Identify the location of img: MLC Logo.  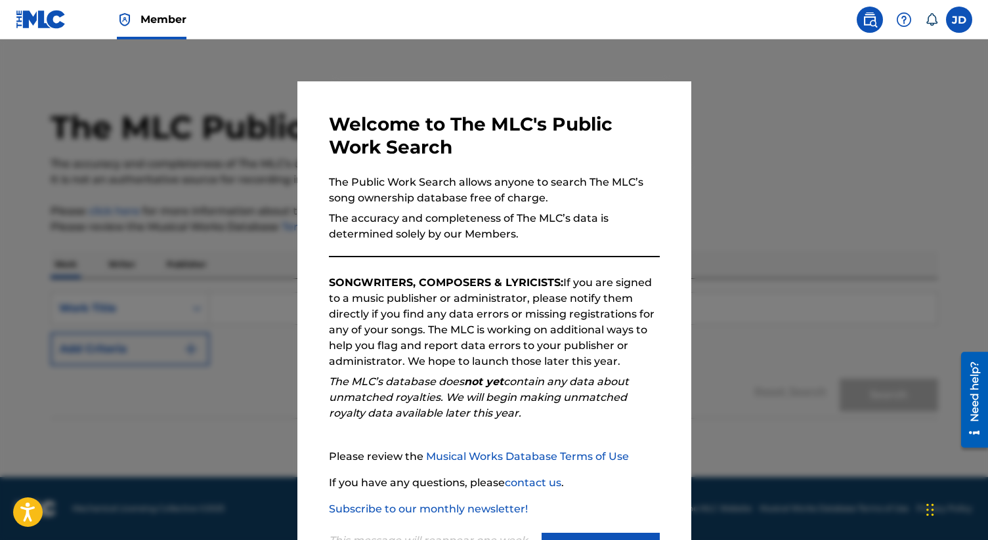
(41, 19).